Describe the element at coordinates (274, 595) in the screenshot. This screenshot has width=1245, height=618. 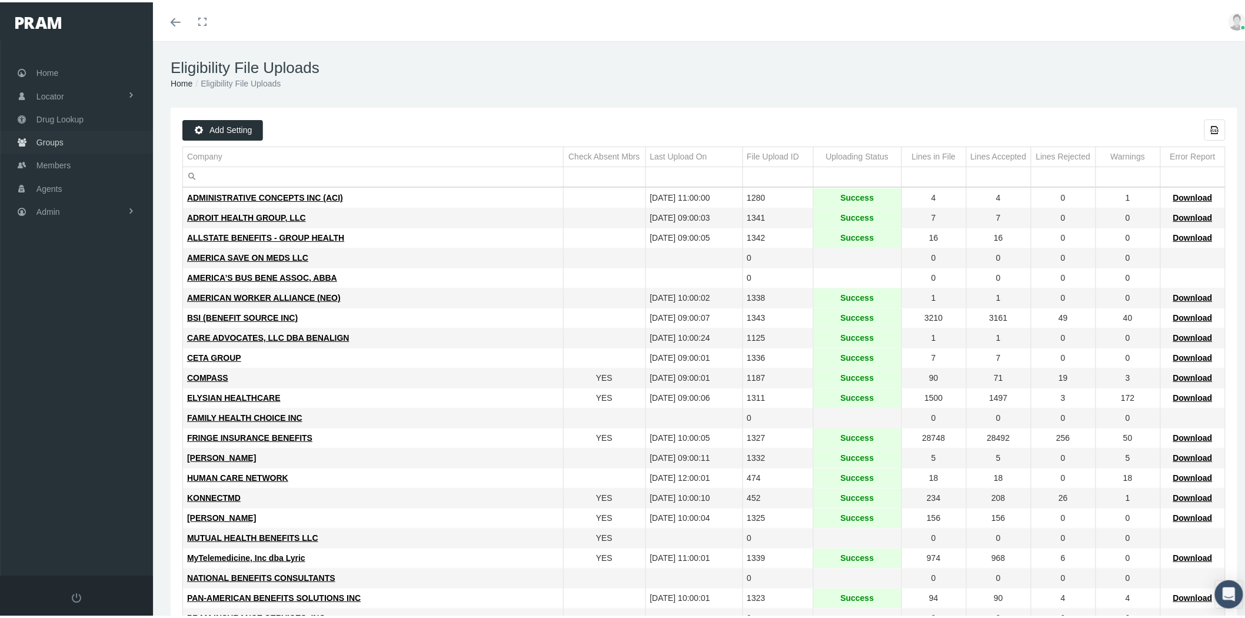
I see `span: PAN-AMERICAN BENEFITS SOLUTIONS INC` at that location.